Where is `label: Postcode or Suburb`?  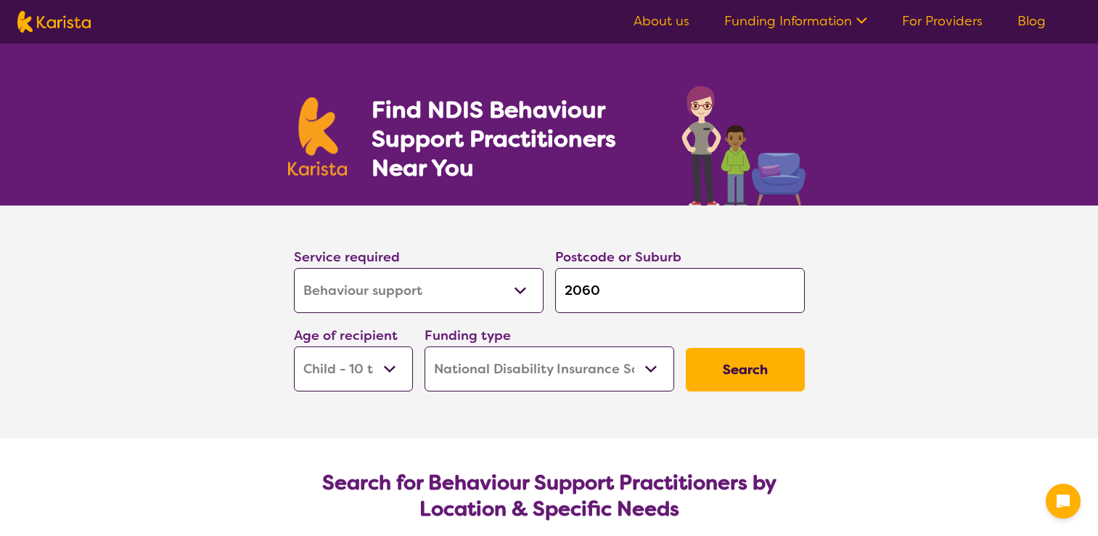
label: Postcode or Suburb is located at coordinates (618, 257).